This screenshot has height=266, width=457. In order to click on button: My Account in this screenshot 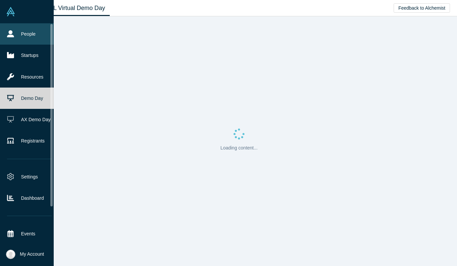, I will do `click(25, 255)`.